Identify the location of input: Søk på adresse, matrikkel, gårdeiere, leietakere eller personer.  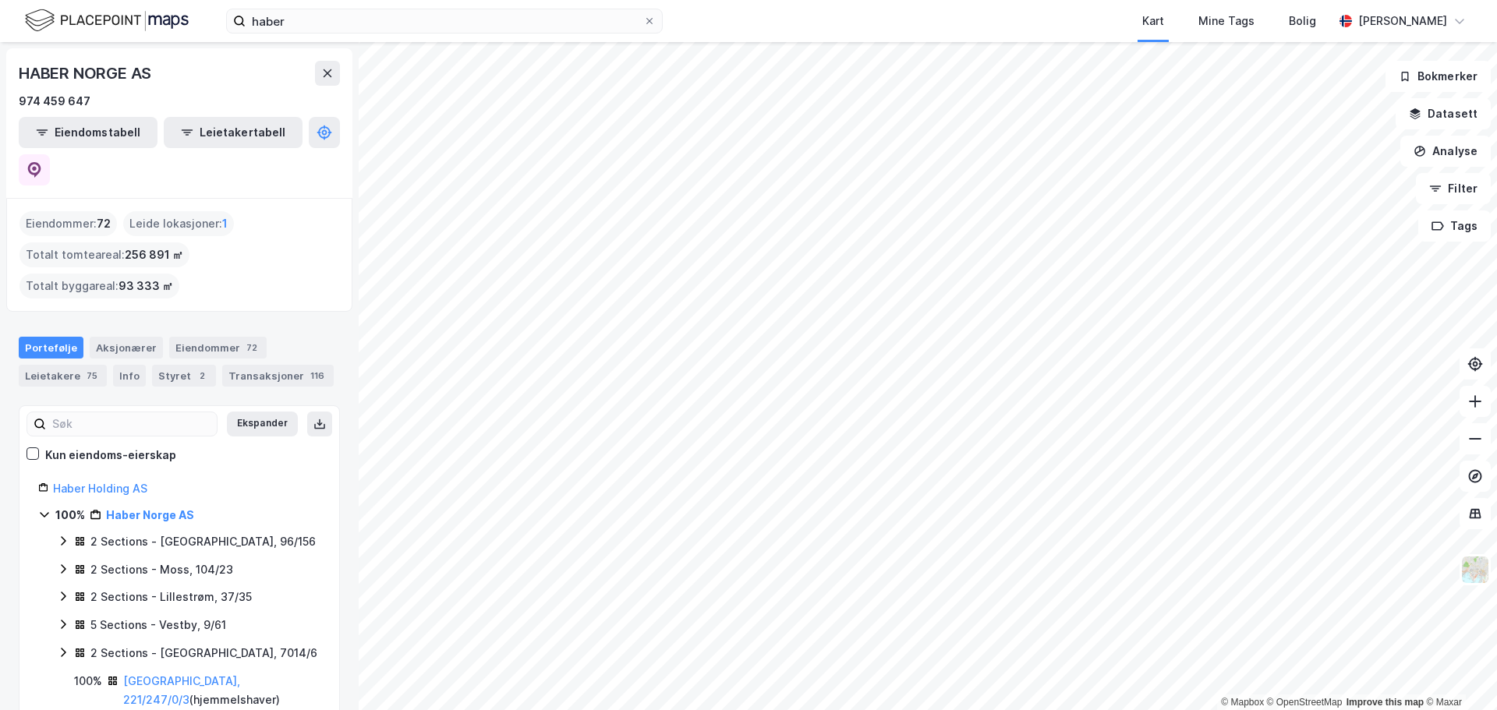
(444, 21).